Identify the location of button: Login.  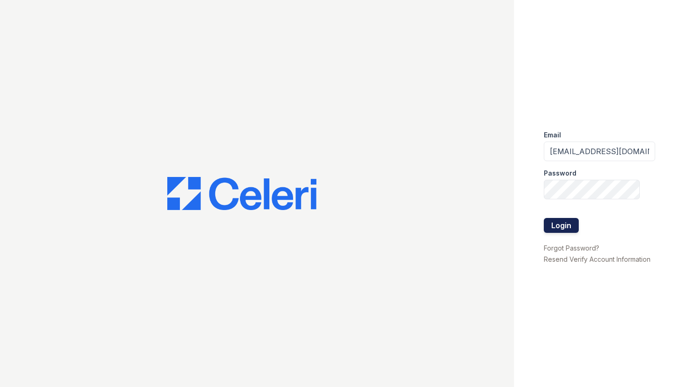
(561, 226).